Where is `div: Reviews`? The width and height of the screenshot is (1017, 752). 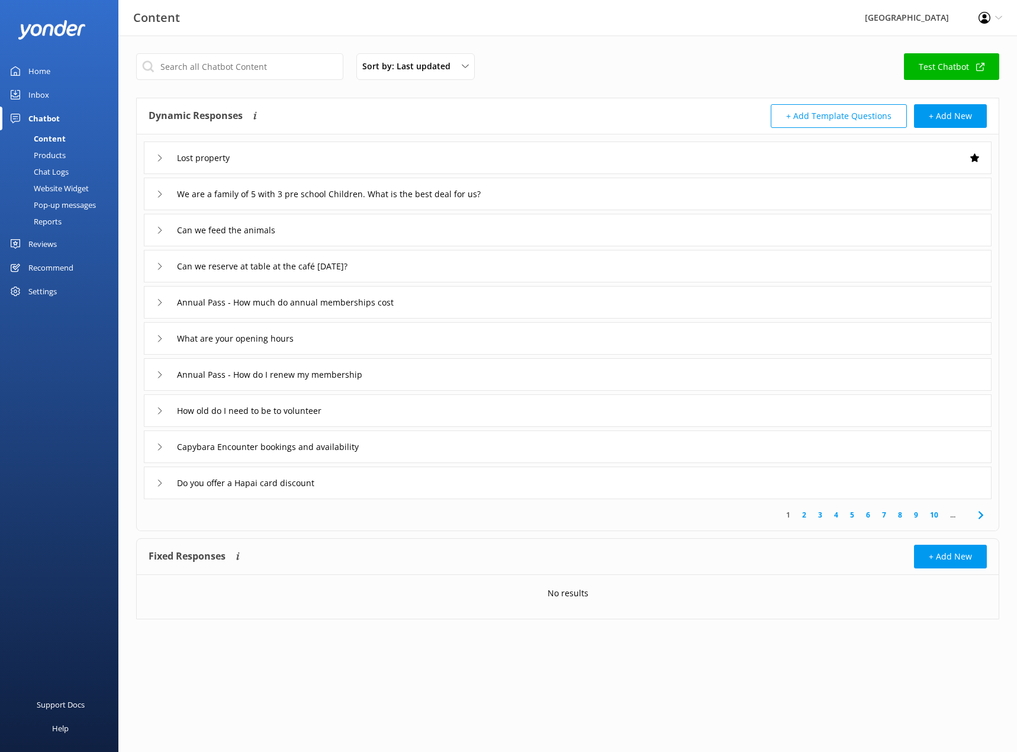
div: Reviews is located at coordinates (43, 244).